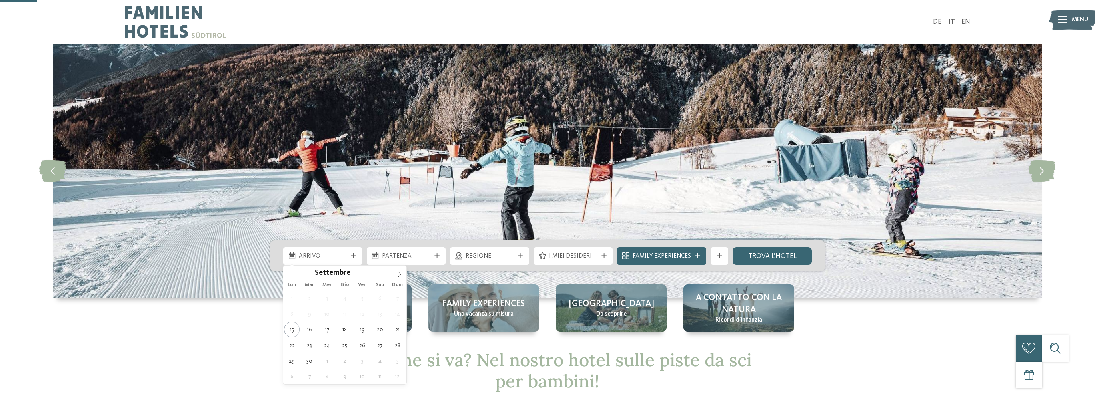  Describe the element at coordinates (380, 329) in the screenshot. I see `span: Settembre 20, 2025` at that location.